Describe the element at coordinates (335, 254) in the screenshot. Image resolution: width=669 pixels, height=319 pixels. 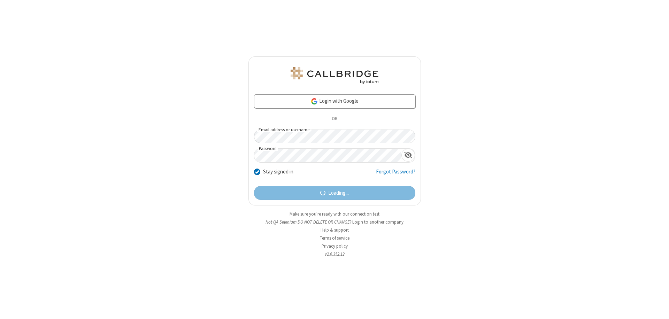
I see `li: v2.6.352.12` at that location.